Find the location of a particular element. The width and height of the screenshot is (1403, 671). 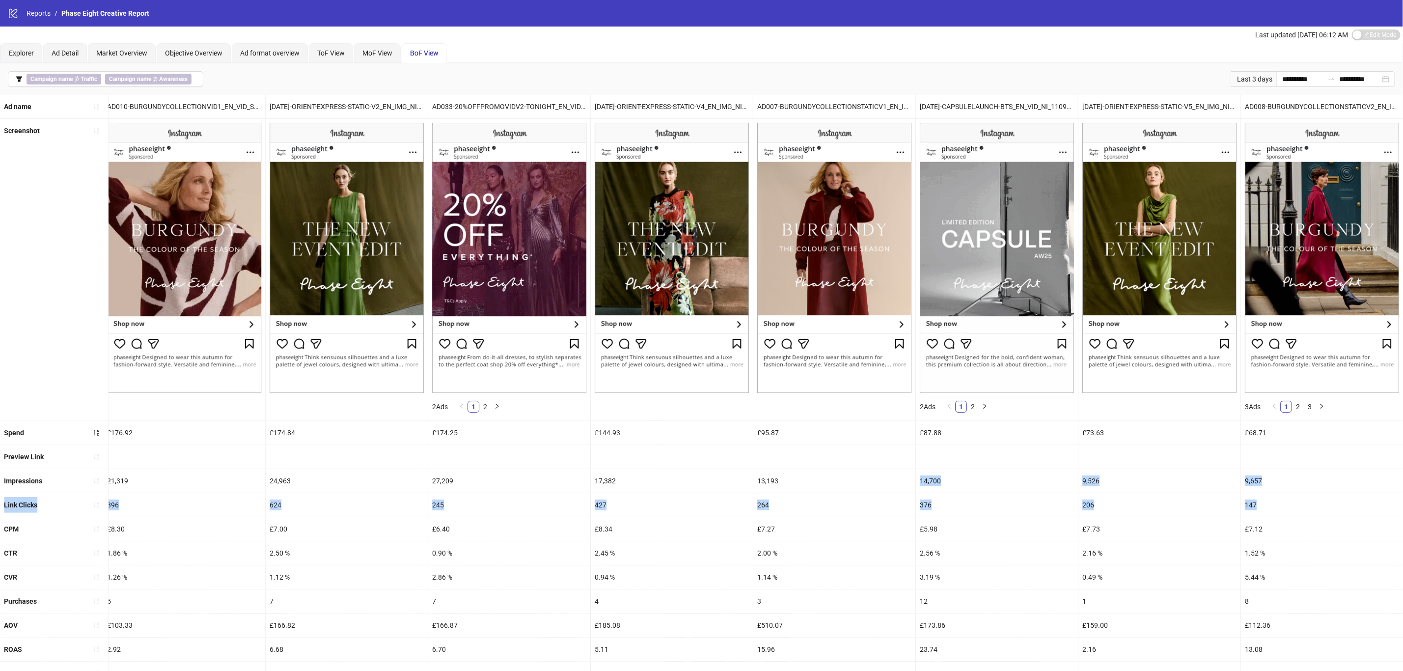

b: Purchases is located at coordinates (20, 601).